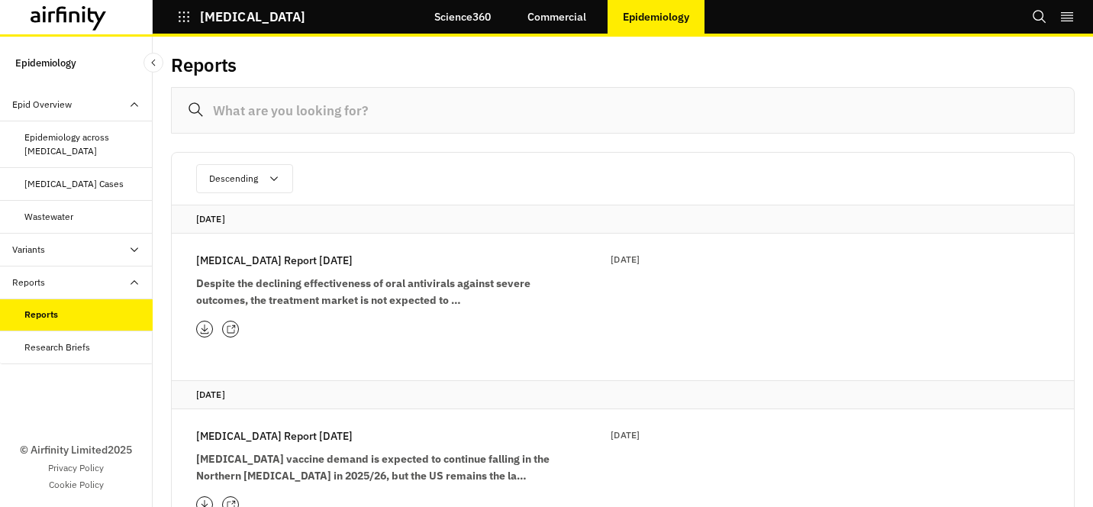 The width and height of the screenshot is (1093, 507). I want to click on a: Privacy Policy, so click(76, 468).